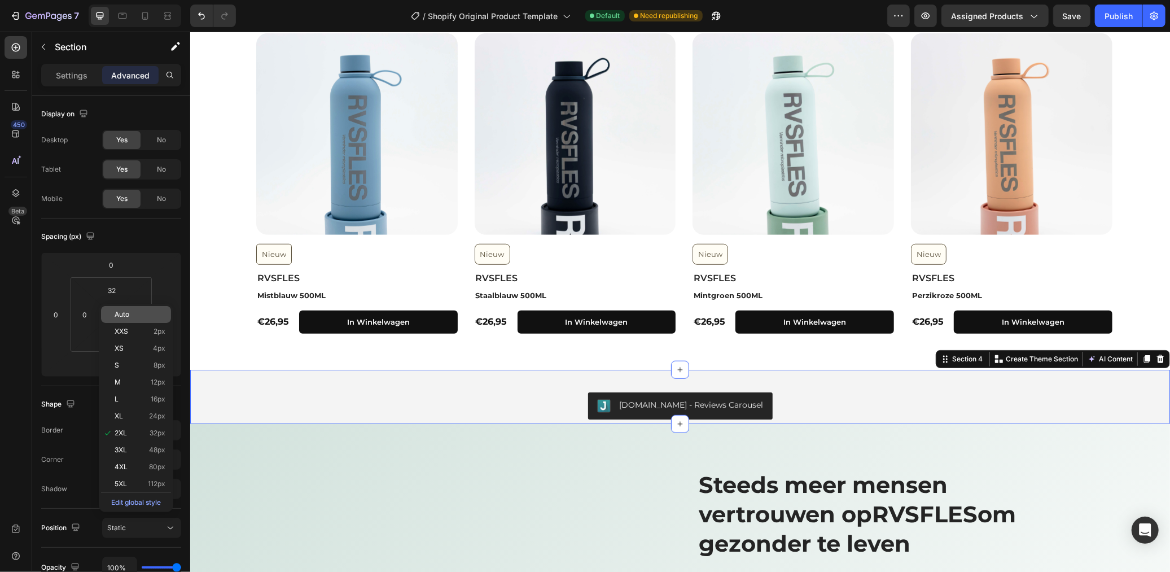 The height and width of the screenshot is (572, 1170). I want to click on button: Publish, so click(1118, 16).